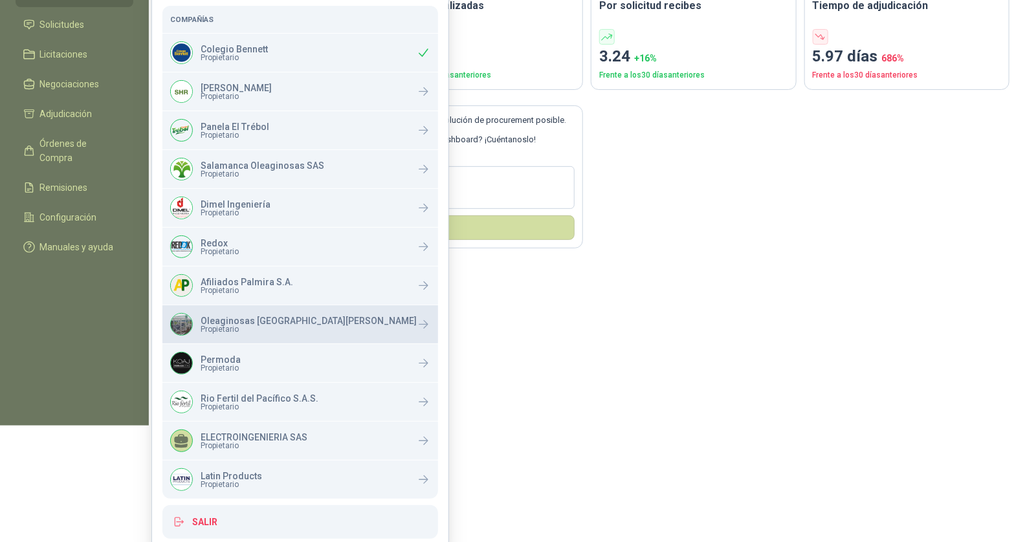 The width and height of the screenshot is (1025, 542). What do you see at coordinates (300, 479) in the screenshot?
I see `a: Company LogoLatin ProductsPropietario` at bounding box center [300, 479].